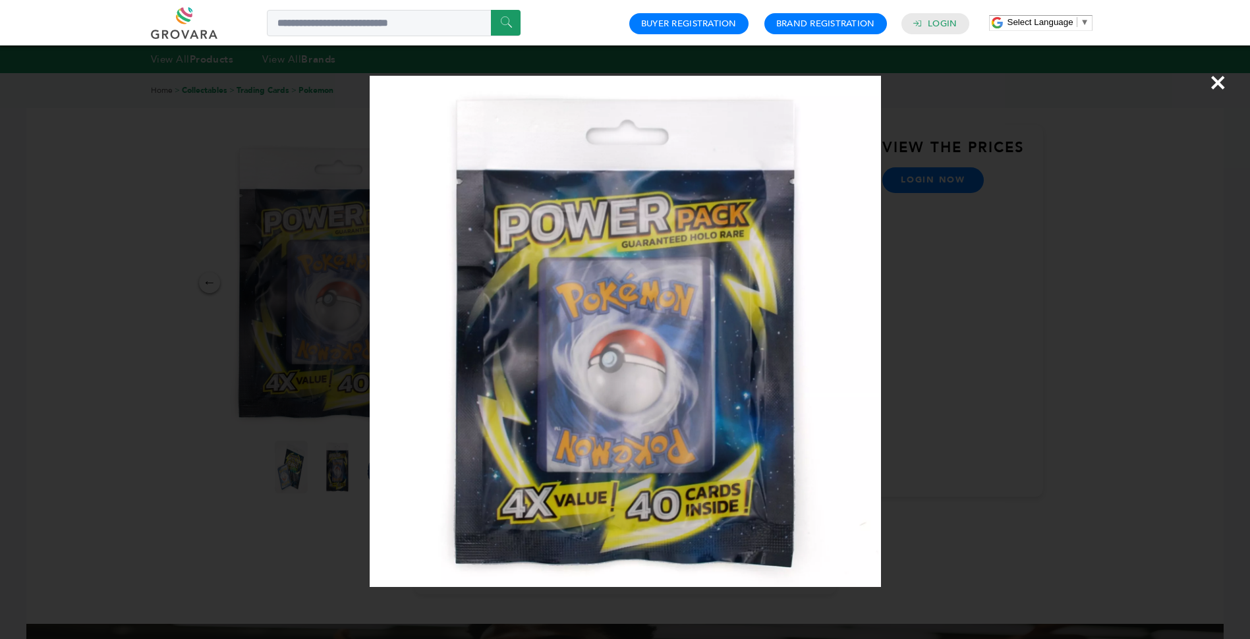 This screenshot has width=1250, height=639. What do you see at coordinates (689, 24) in the screenshot?
I see `a: Buyer Registration` at bounding box center [689, 24].